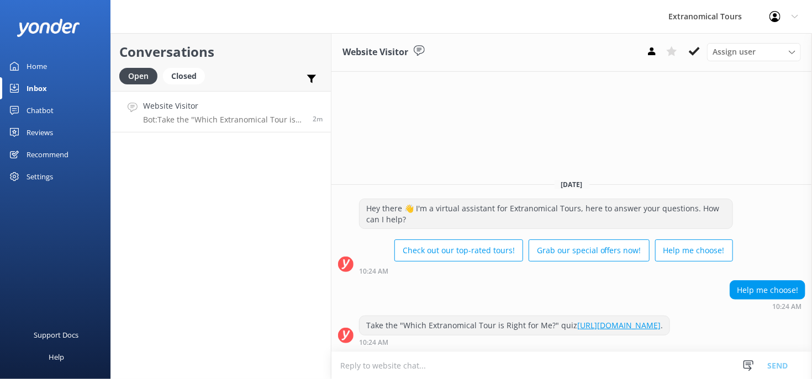 The width and height of the screenshot is (812, 379). I want to click on a: Open, so click(141, 76).